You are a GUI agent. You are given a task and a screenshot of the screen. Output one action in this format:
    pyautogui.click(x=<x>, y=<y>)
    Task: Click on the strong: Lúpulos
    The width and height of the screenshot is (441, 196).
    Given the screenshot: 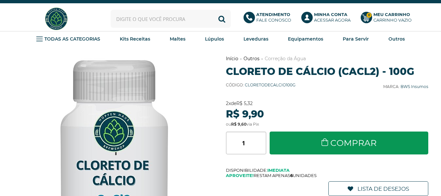 What is the action you would take?
    pyautogui.click(x=214, y=39)
    